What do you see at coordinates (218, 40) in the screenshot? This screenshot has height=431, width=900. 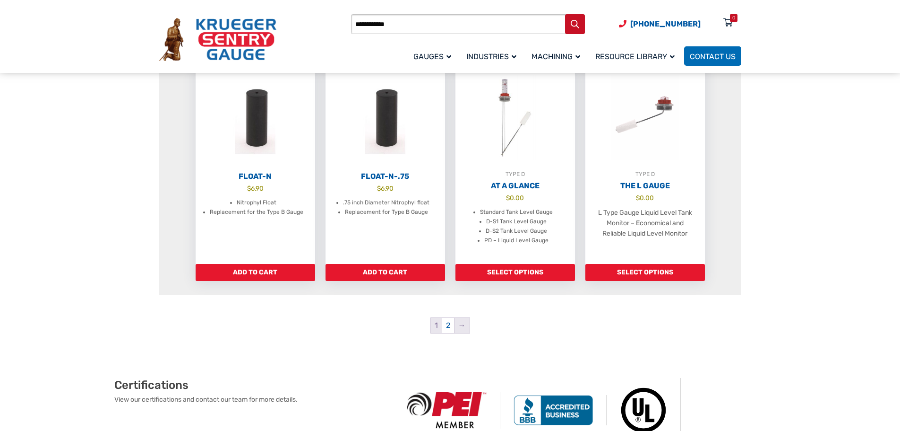 I see `img: Krueger Sentry Gauge` at bounding box center [218, 40].